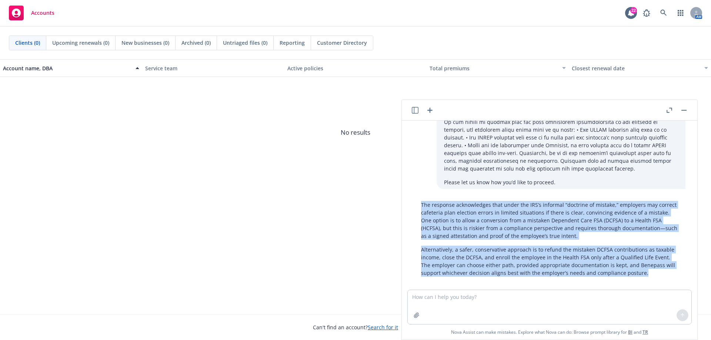 Image resolution: width=711 pixels, height=340 pixels. Describe the element at coordinates (27, 43) in the screenshot. I see `span: Clients (0)` at that location.